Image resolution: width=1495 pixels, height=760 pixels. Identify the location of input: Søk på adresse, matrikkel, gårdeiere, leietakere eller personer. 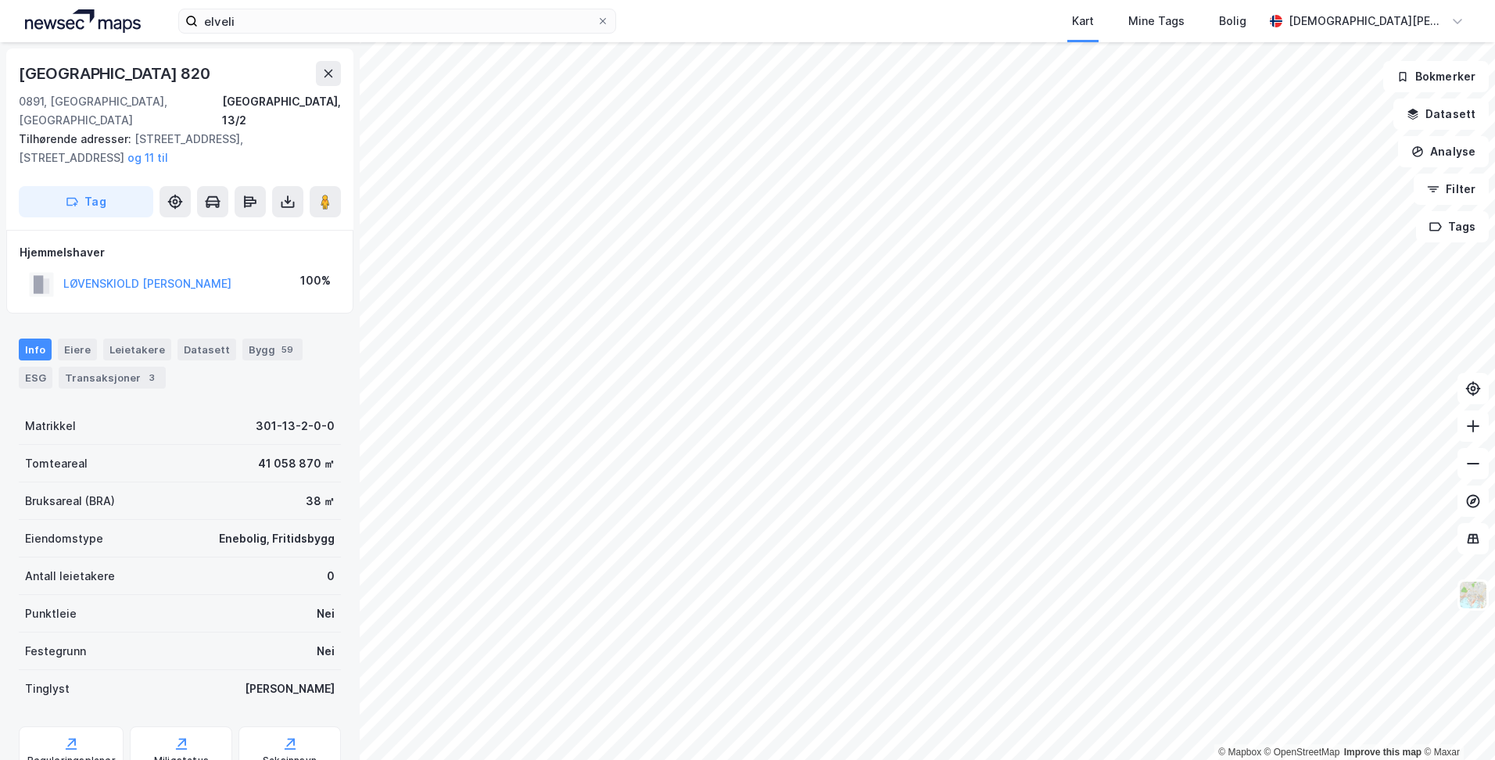
(397, 21).